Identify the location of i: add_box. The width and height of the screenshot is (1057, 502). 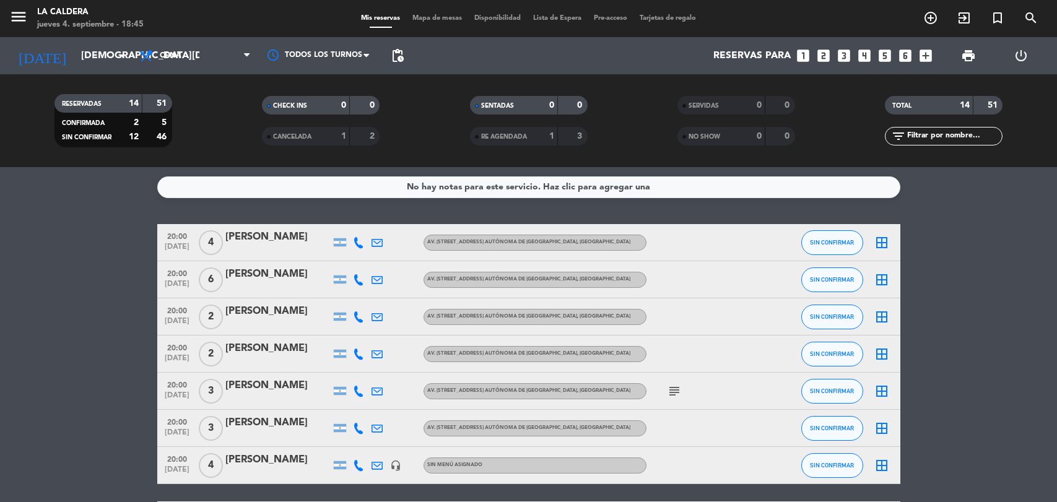
(926, 56).